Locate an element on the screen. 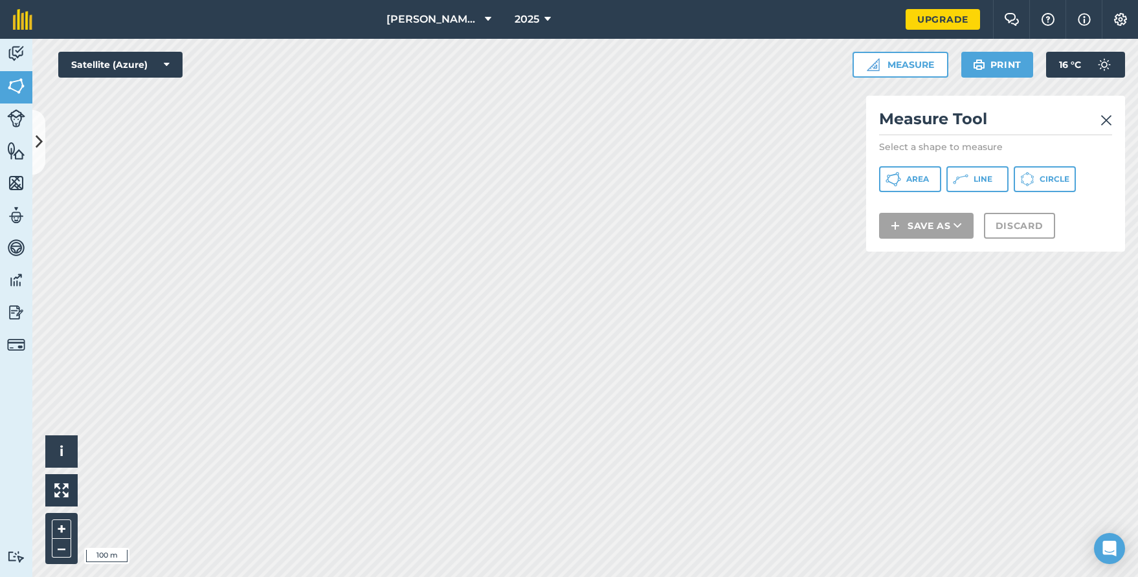 The image size is (1138, 577). p: Select a shape to measure is located at coordinates (996, 147).